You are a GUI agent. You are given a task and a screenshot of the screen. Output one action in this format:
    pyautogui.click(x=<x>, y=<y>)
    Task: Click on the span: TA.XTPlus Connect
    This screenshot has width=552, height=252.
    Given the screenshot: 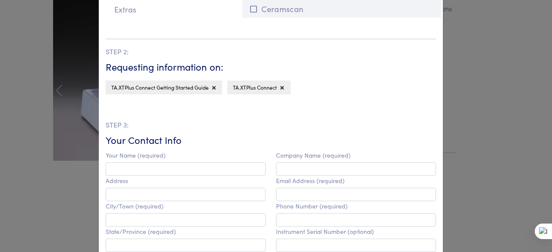 What is the action you would take?
    pyautogui.click(x=255, y=87)
    